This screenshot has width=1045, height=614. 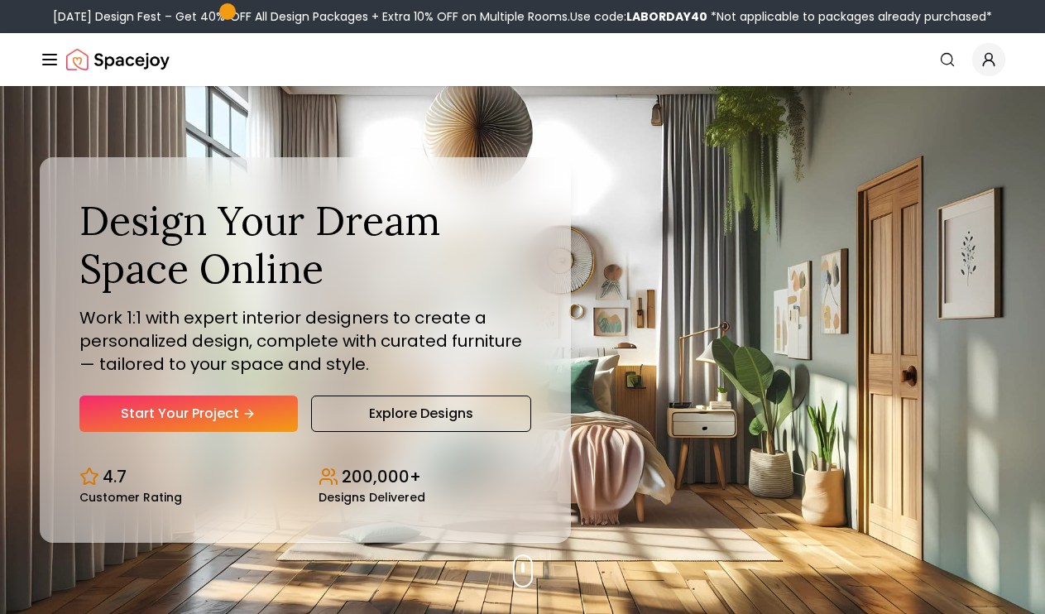 I want to click on p: Work 1:1 with expert interior designers to create a personalized design, complete with curated fu..., so click(x=305, y=341).